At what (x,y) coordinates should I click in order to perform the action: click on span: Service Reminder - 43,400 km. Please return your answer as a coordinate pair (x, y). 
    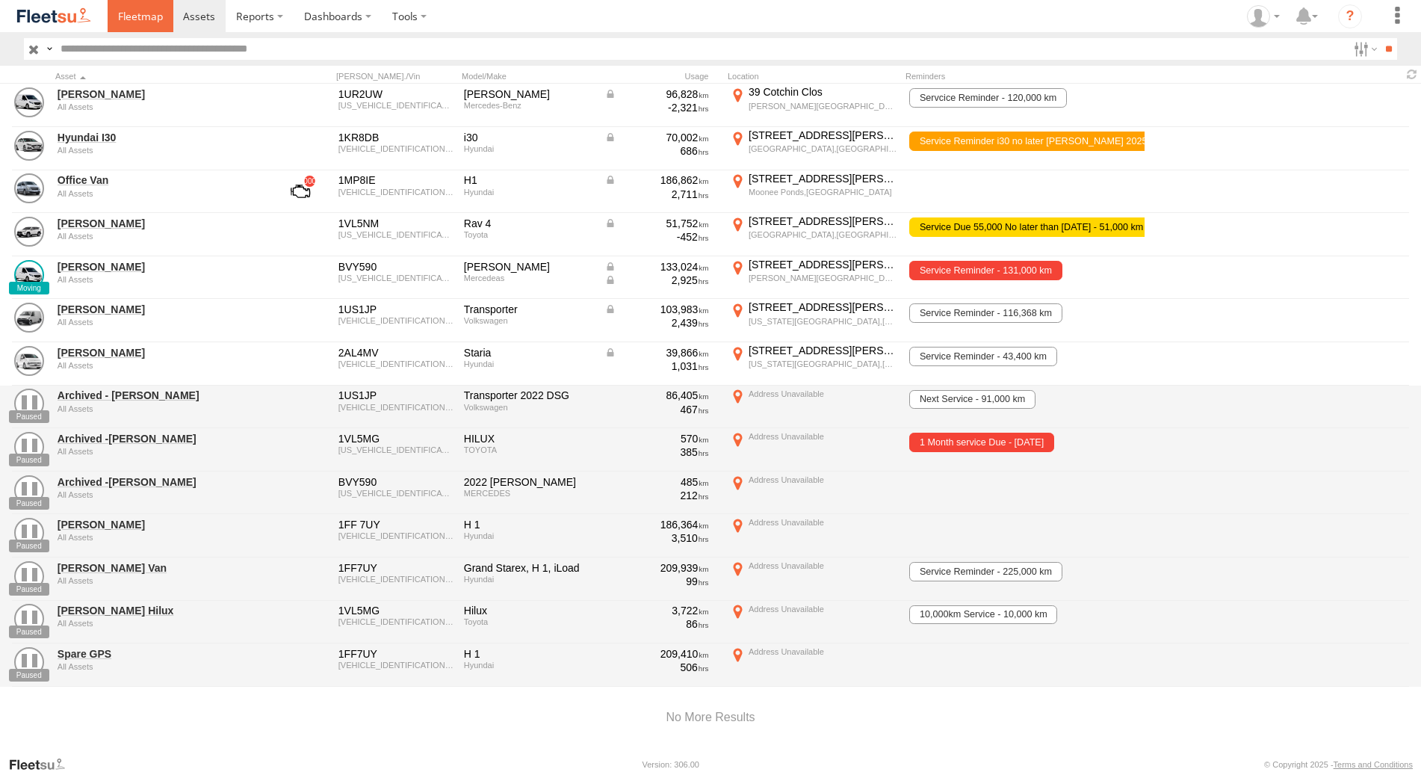
    Looking at the image, I should click on (983, 356).